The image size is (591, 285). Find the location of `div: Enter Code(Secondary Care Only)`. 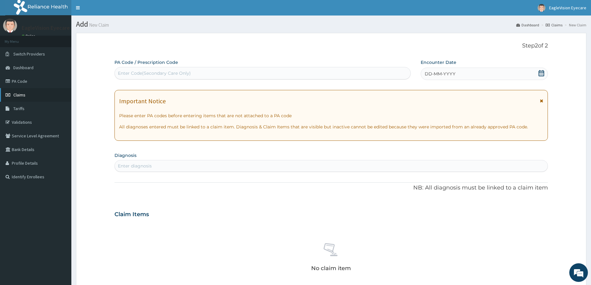

div: Enter Code(Secondary Care Only) is located at coordinates (154, 73).